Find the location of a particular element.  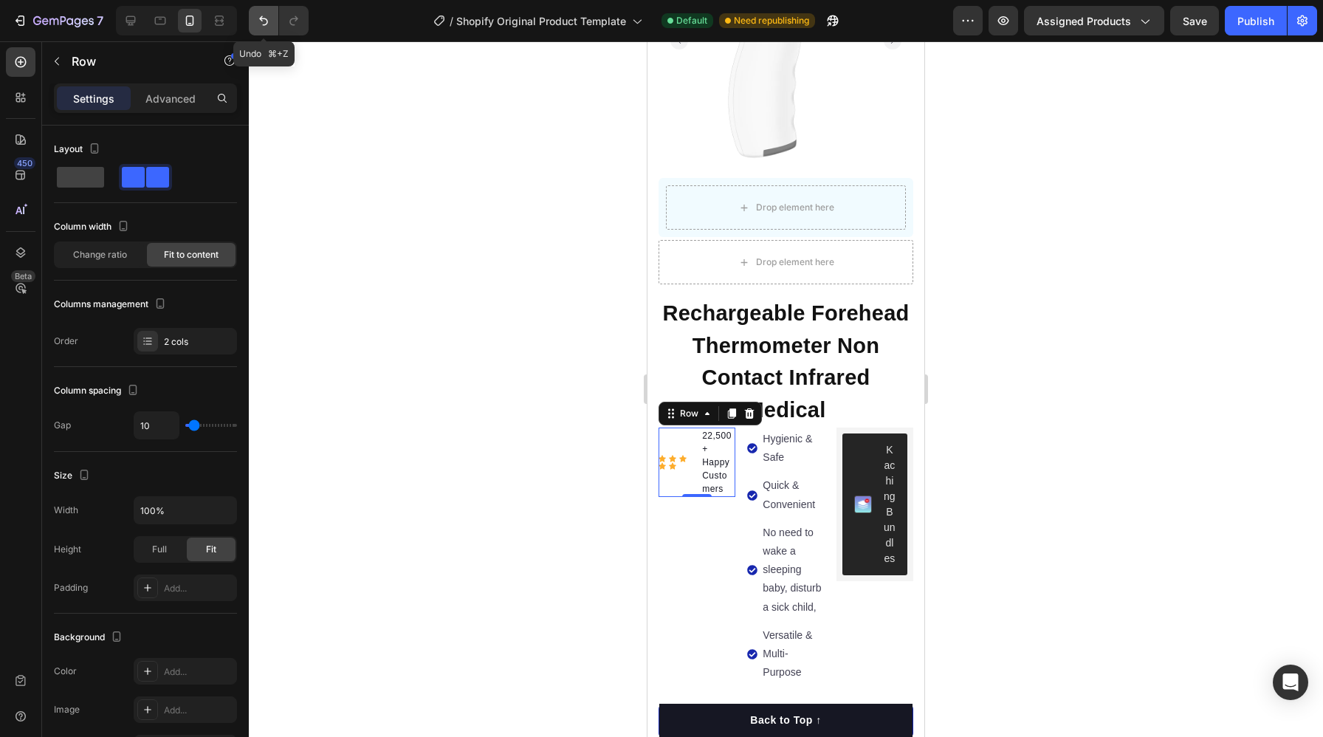

div: Order is located at coordinates (66, 341).